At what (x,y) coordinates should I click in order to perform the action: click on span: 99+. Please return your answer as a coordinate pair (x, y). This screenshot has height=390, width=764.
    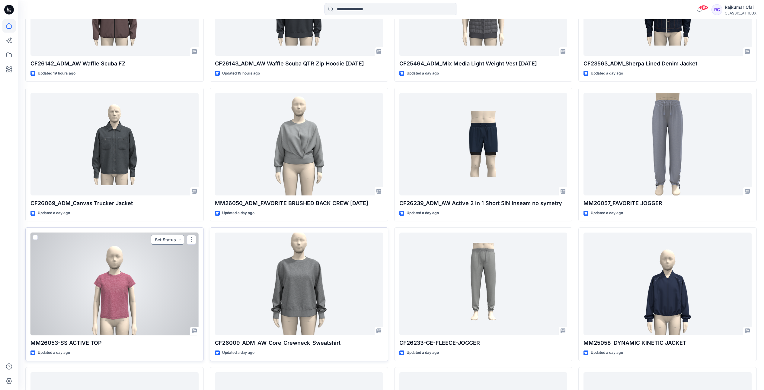
    Looking at the image, I should click on (703, 8).